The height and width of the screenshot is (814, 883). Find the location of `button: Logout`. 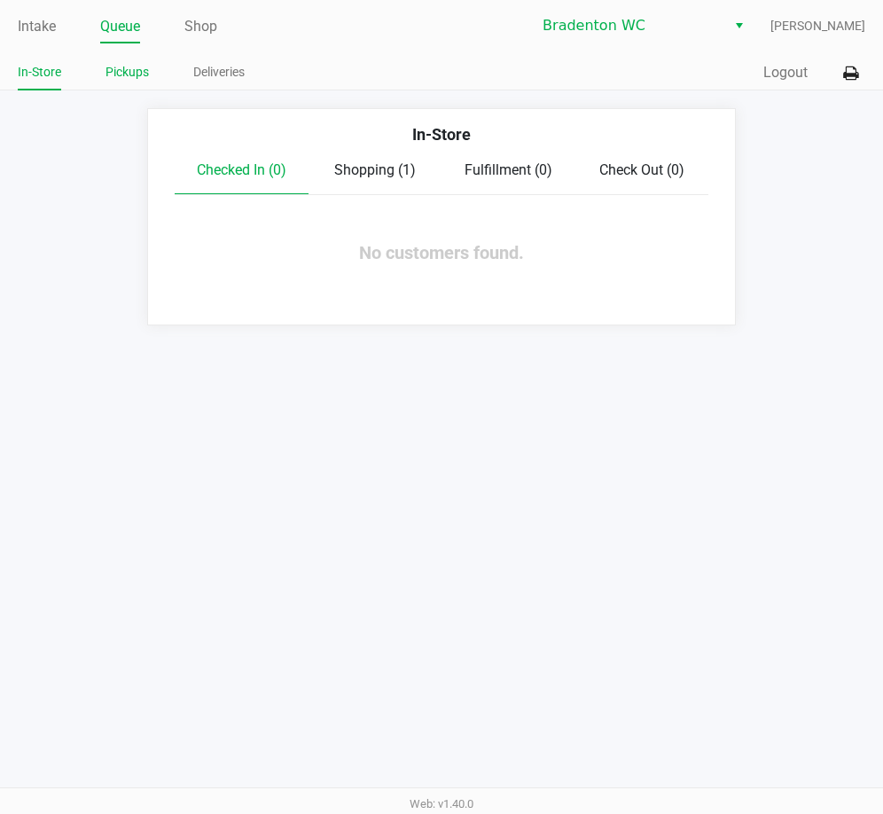

button: Logout is located at coordinates (785, 73).